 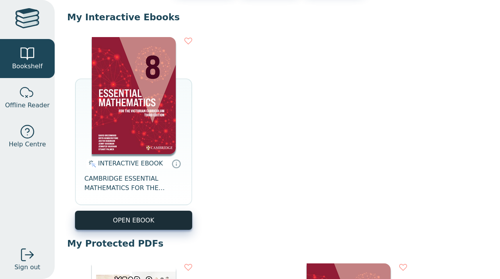 I want to click on span: Help Centre, so click(x=27, y=145).